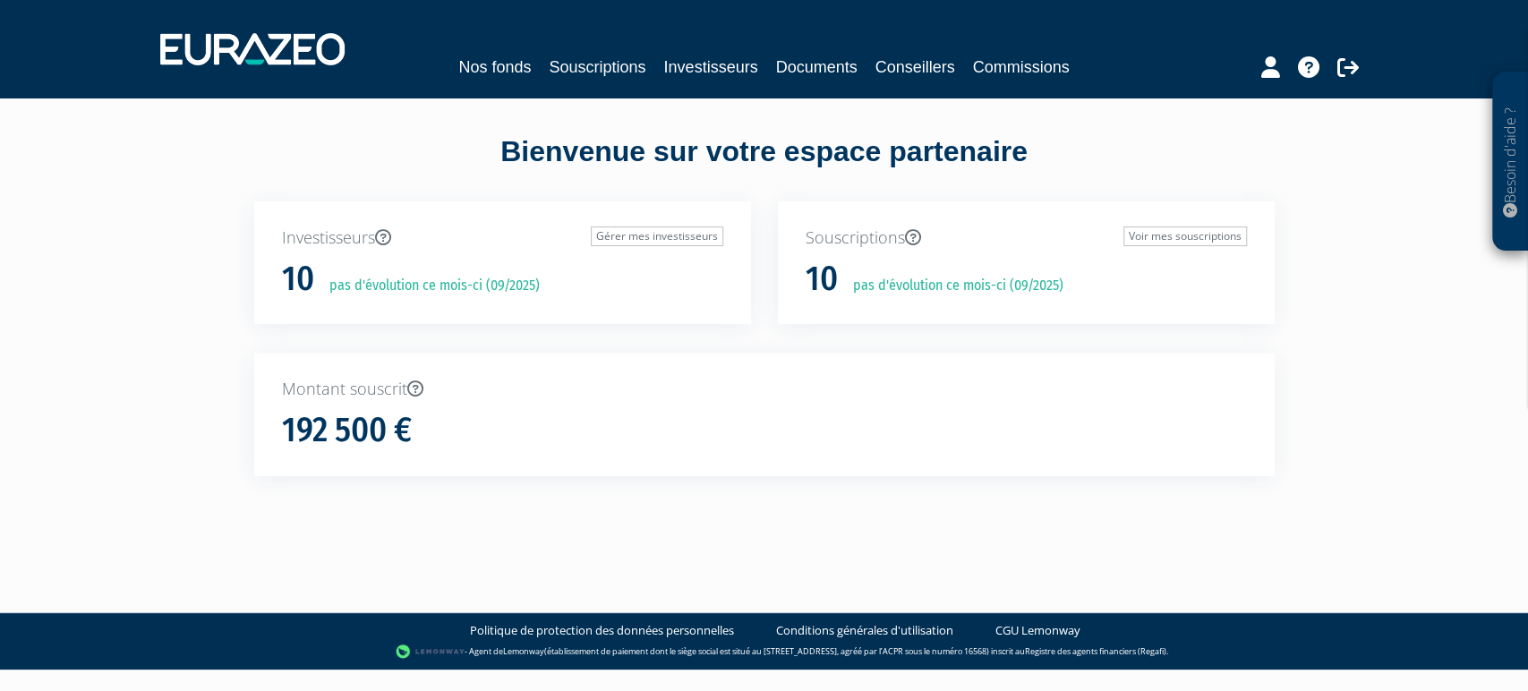 The image size is (1528, 691). Describe the element at coordinates (765, 389) in the screenshot. I see `p: Montant souscrit` at that location.